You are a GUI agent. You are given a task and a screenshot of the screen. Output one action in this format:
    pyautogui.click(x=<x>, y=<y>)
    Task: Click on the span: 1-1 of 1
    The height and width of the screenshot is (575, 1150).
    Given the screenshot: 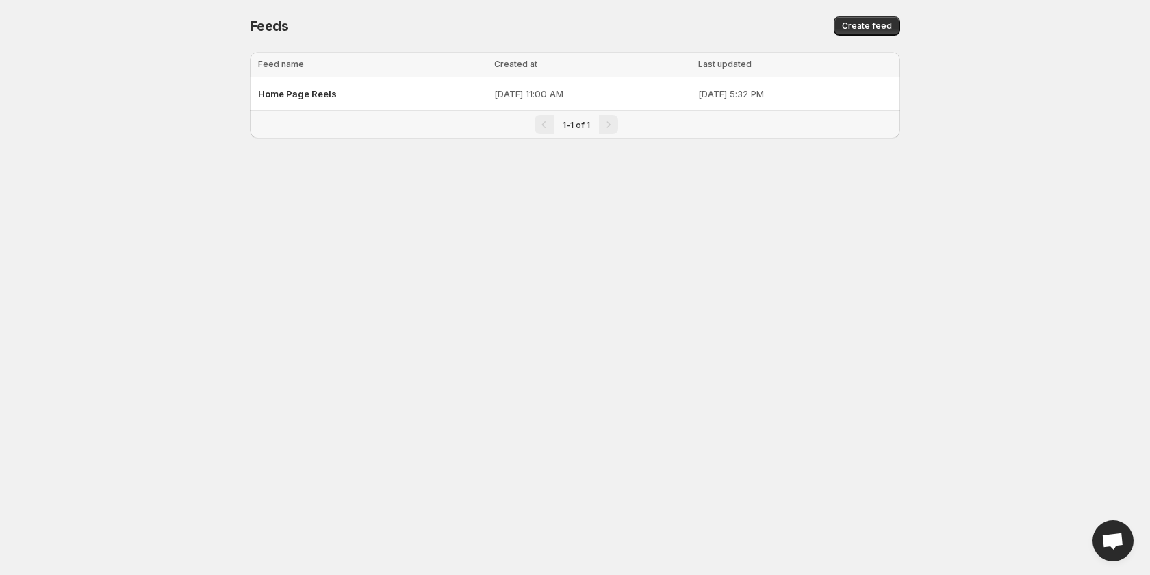 What is the action you would take?
    pyautogui.click(x=576, y=125)
    